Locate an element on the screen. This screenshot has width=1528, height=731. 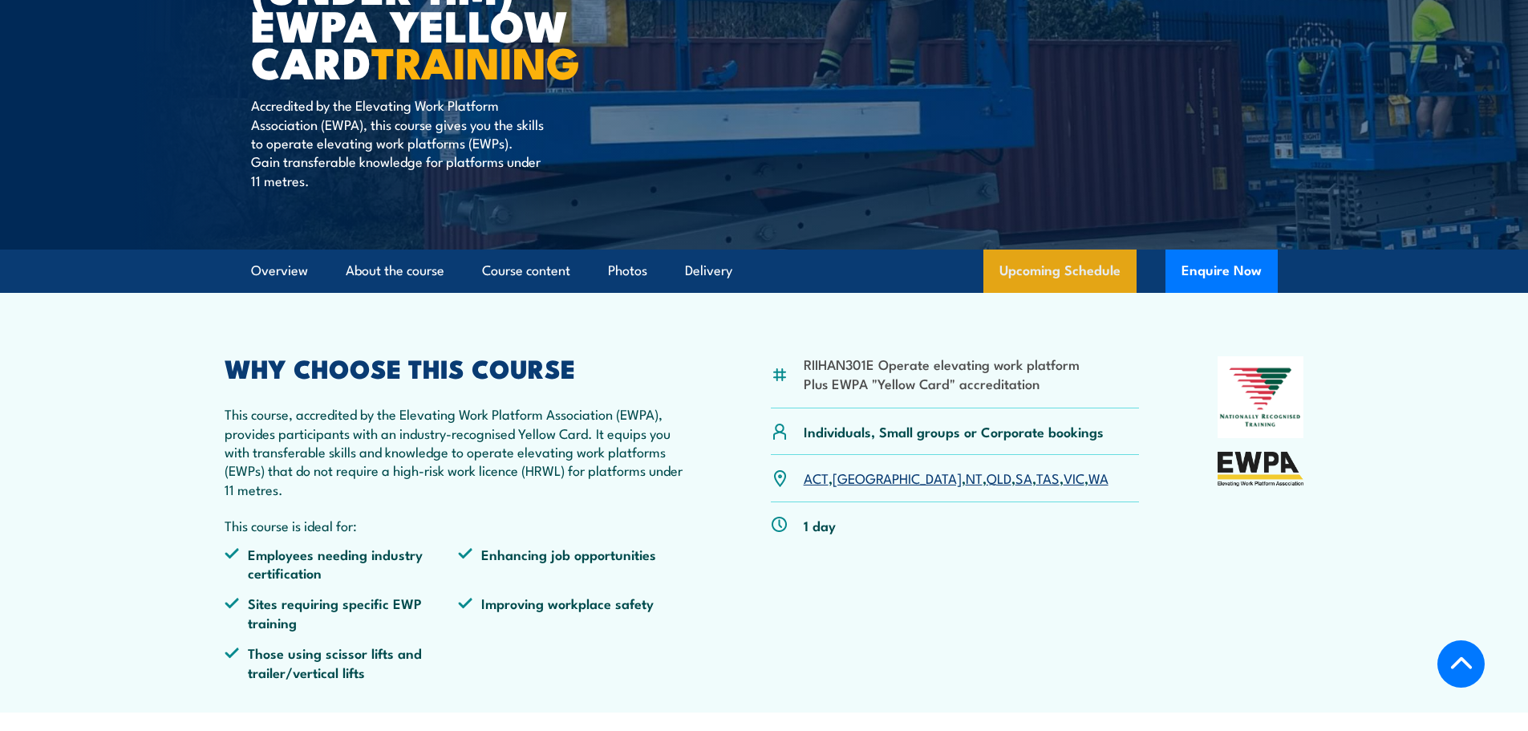
button: Enquire Now is located at coordinates (1221, 271).